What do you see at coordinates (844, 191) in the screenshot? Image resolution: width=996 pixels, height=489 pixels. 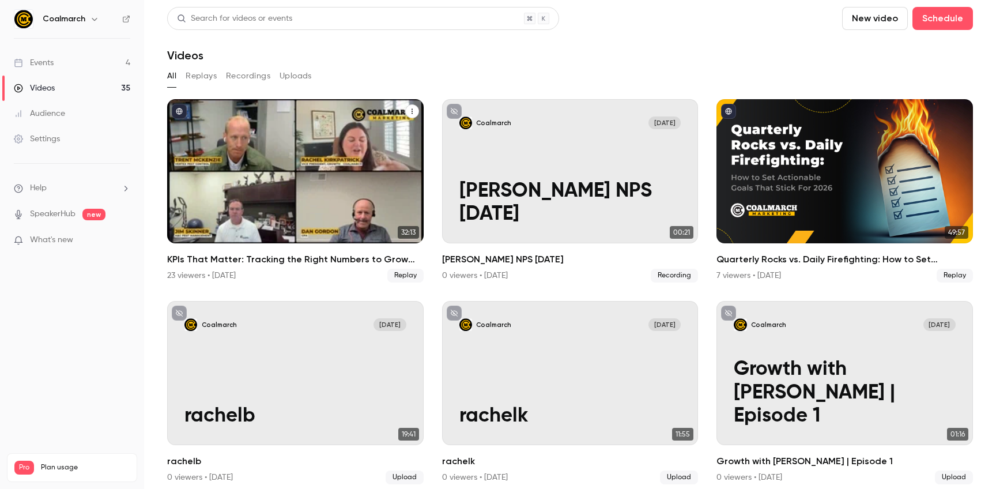 I see `li: Quarterly Rocks vs. Daily Firefighting: How to Set Actionable Goals That Stick For 2026` at bounding box center [844, 191].